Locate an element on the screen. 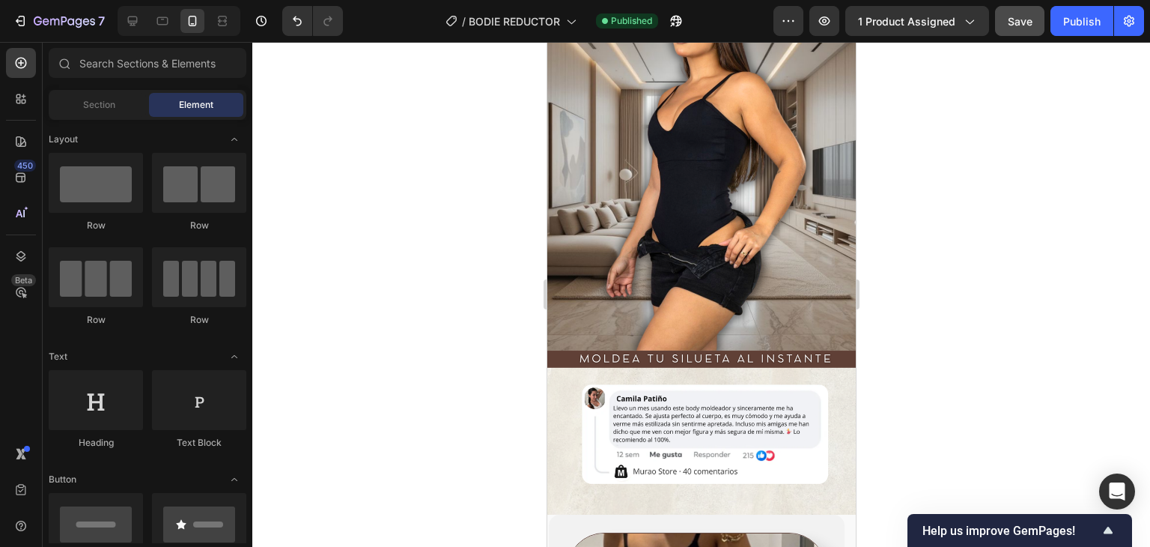  span: Text is located at coordinates (58, 356).